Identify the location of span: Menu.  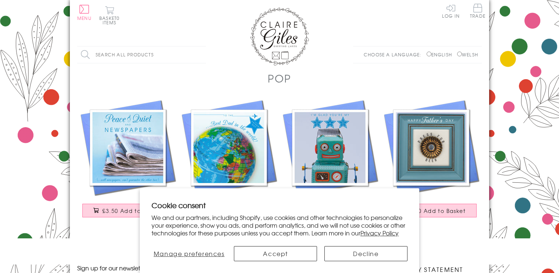
(84, 18).